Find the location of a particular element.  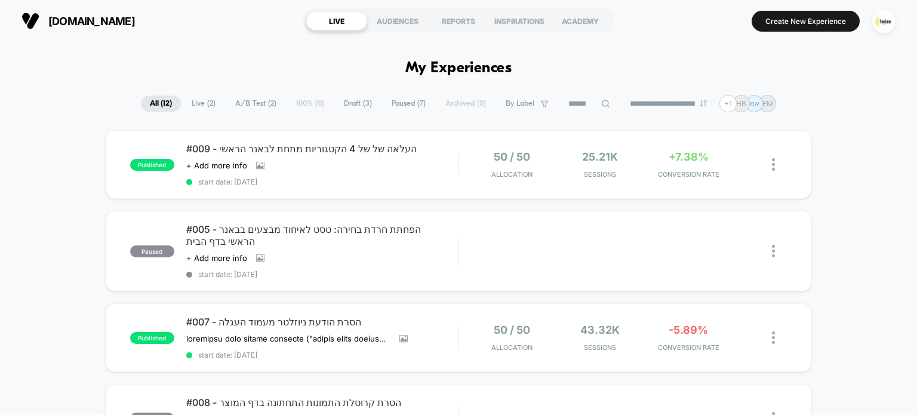

span: #005 - הפחתת חרדת בחירה: טסט לאיחוד מבצעים בבאנר הראשי בדף הבית is located at coordinates (322, 235).